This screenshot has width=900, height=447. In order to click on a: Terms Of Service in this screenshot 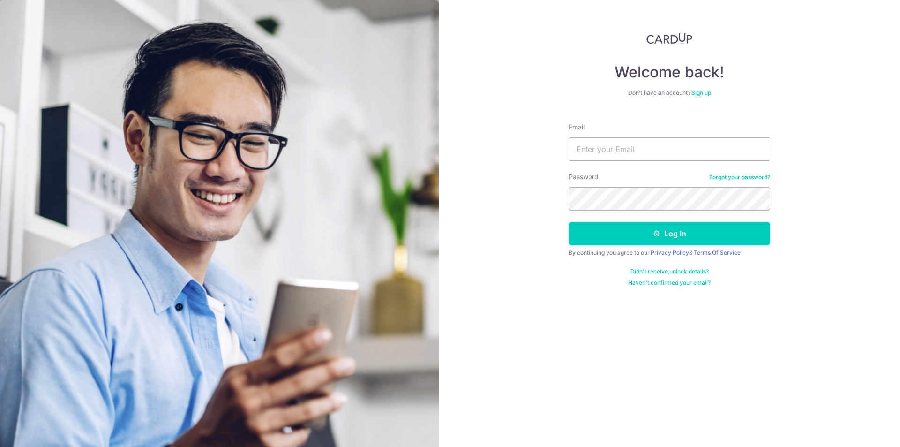, I will do `click(717, 252)`.